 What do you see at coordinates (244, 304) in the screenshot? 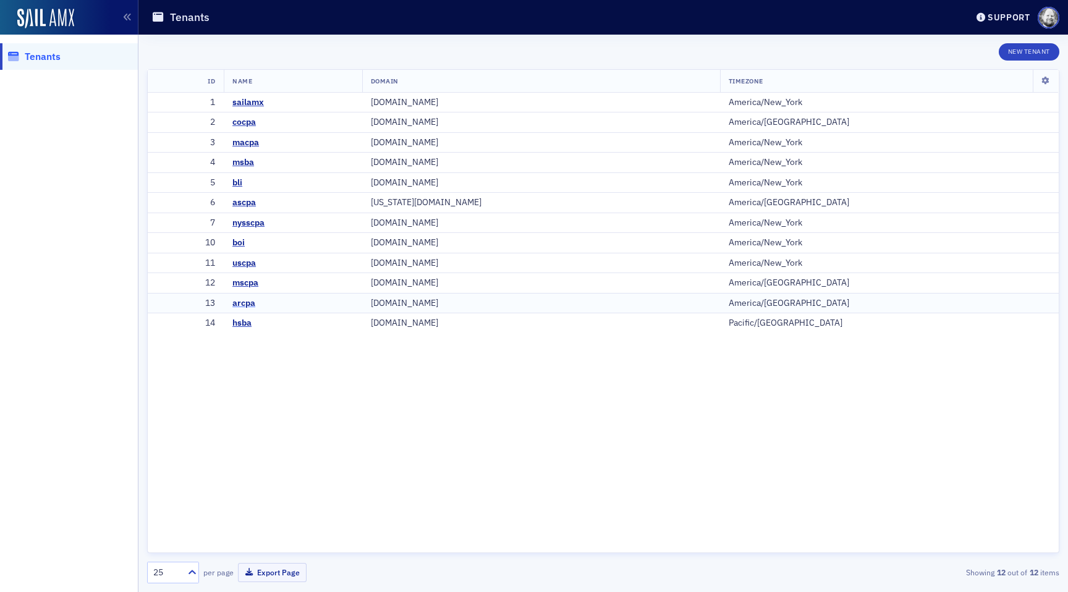
I see `a: arcpa` at bounding box center [244, 304].